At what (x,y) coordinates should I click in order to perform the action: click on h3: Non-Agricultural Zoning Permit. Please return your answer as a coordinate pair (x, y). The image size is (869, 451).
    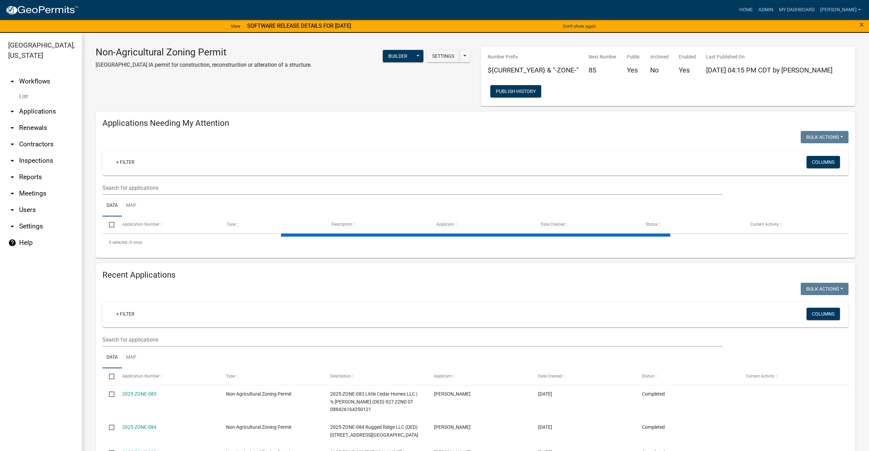
    Looking at the image, I should click on (204, 52).